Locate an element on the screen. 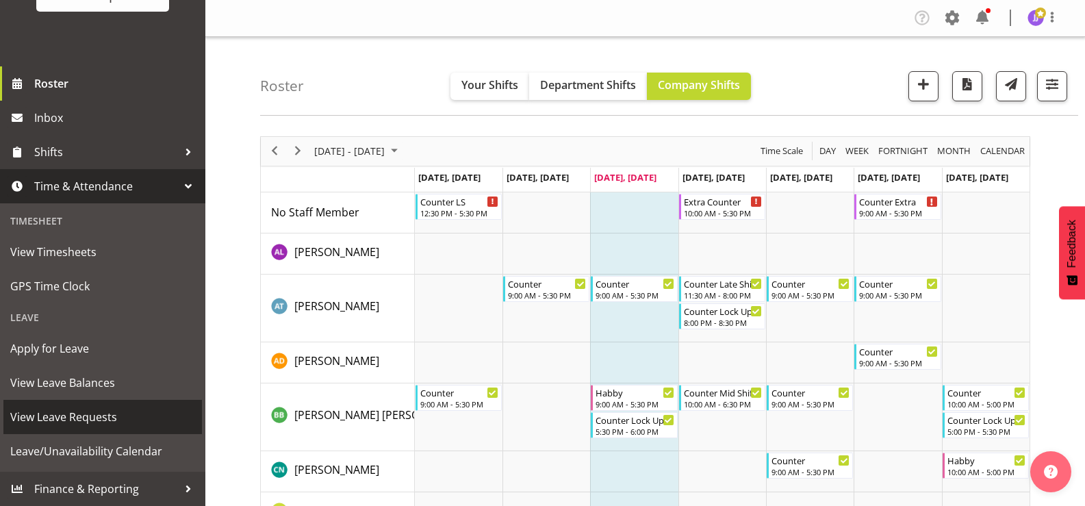 This screenshot has width=1085, height=506. td: Alex-Micheal Taniwha resource is located at coordinates (337, 308).